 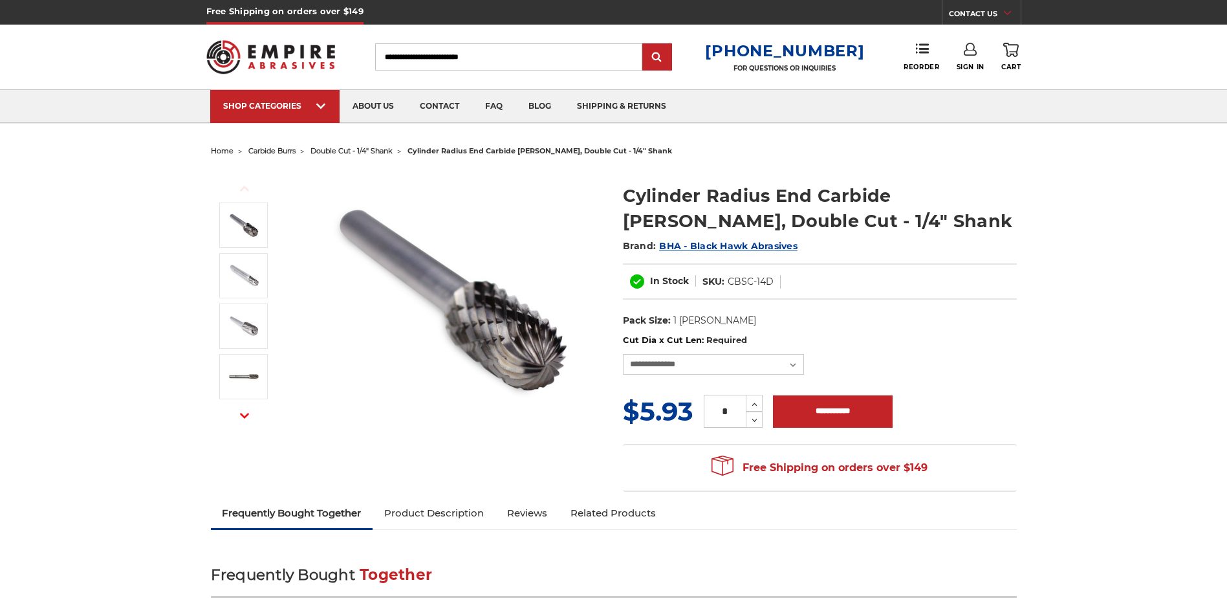 I want to click on dt: Pack Size:, so click(x=647, y=320).